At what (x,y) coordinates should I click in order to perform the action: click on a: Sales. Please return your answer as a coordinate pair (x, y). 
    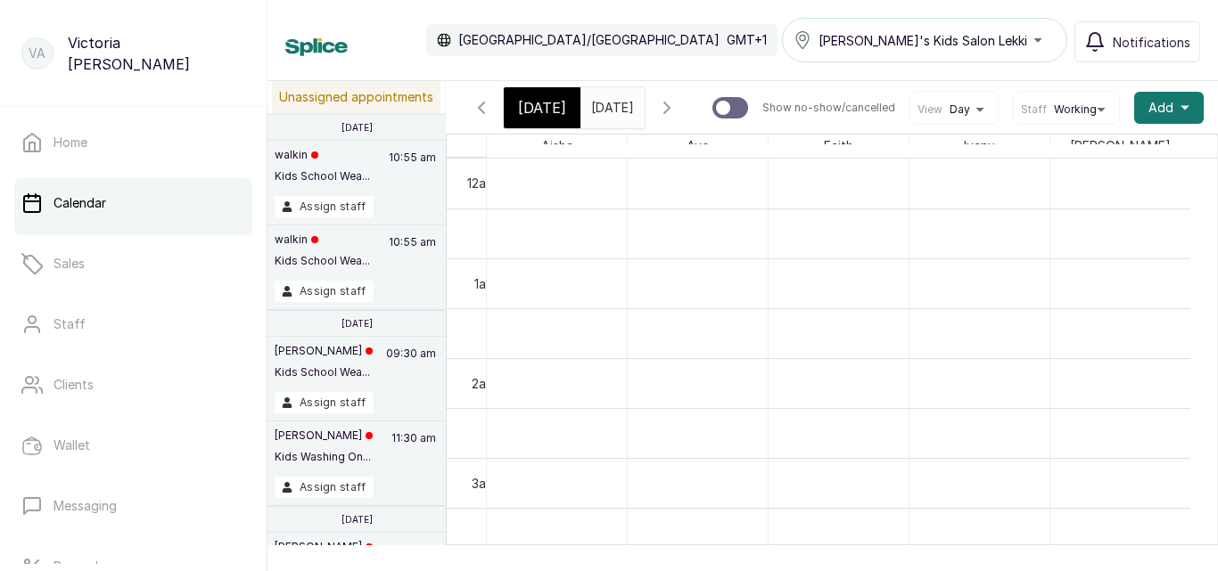
    Looking at the image, I should click on (133, 264).